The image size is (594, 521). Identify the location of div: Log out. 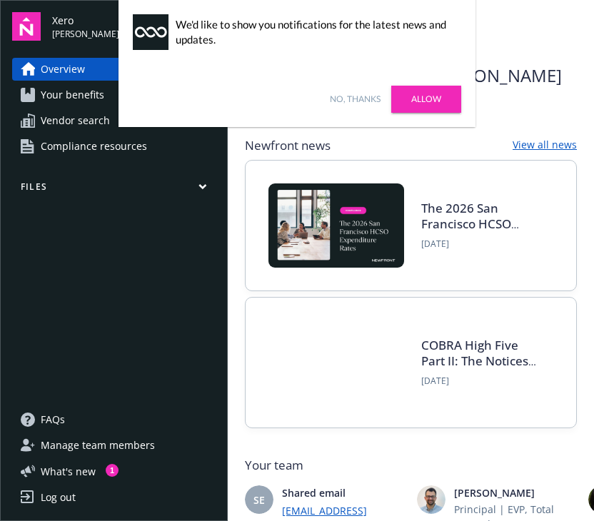
(58, 497).